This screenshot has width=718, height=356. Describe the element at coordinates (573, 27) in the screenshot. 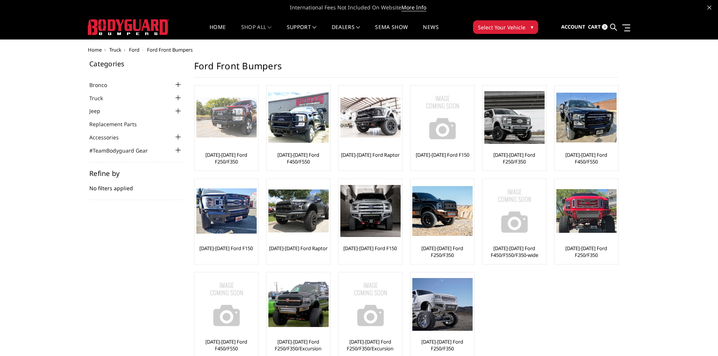

I see `span: Account` at that location.